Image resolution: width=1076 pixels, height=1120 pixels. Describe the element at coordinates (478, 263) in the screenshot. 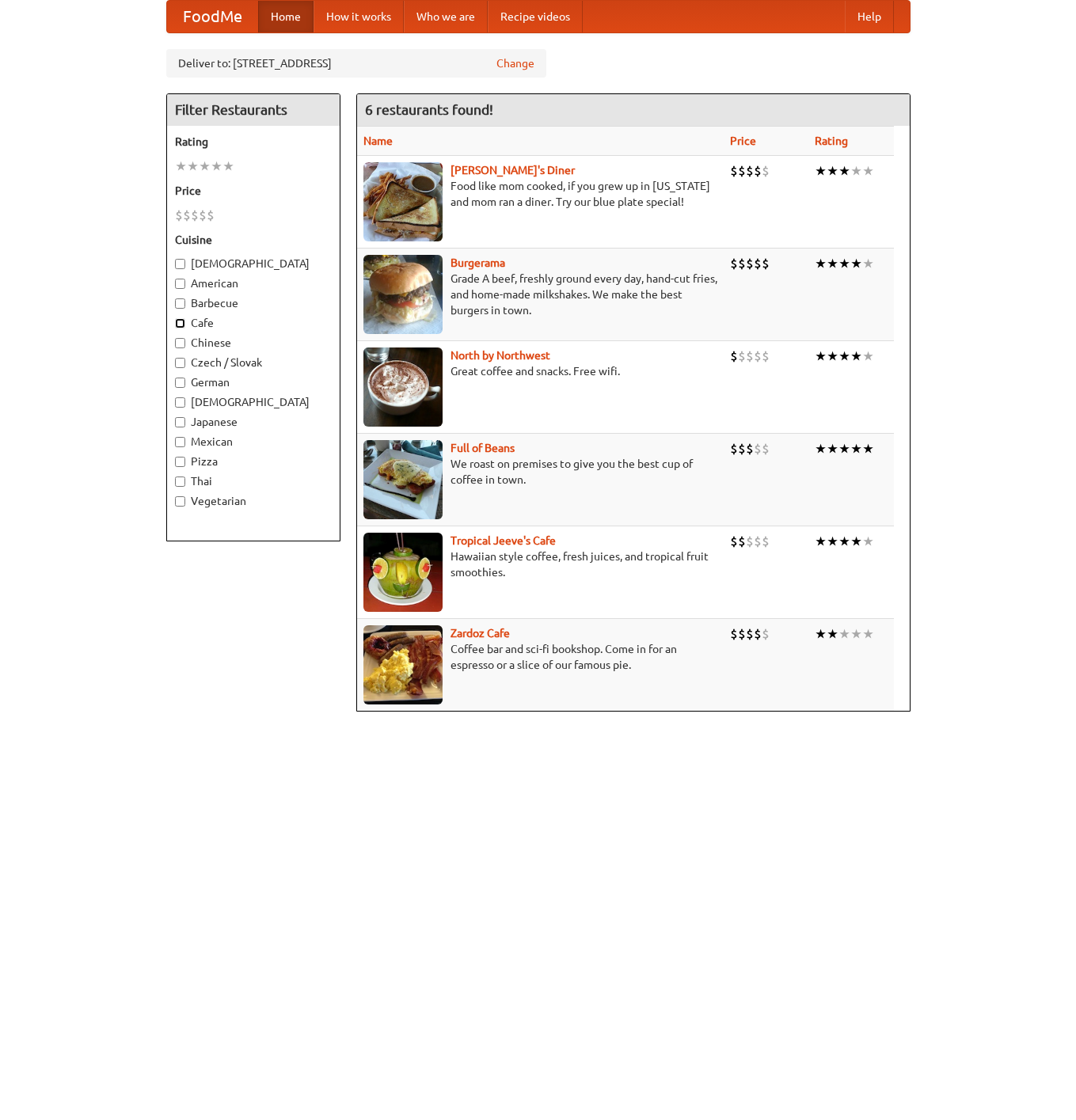

I see `a: Burgerama` at that location.